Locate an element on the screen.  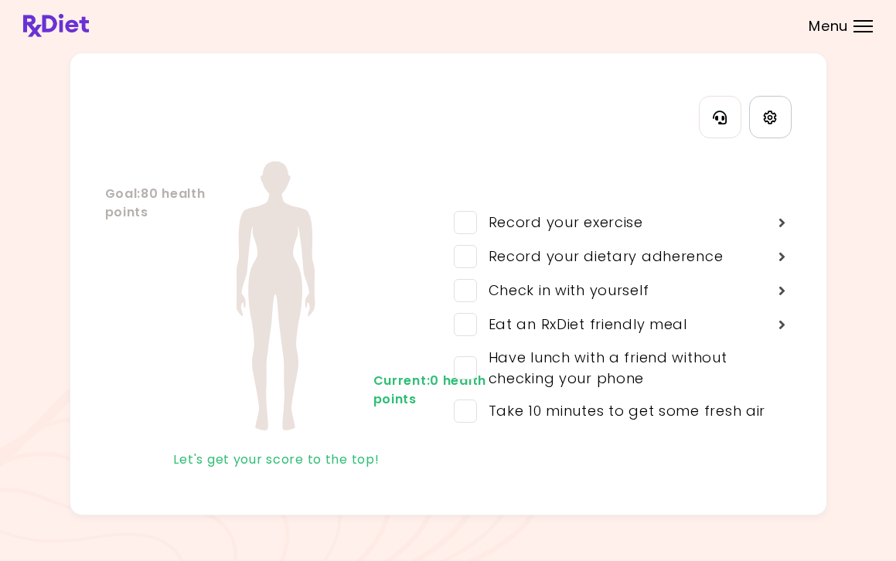
div: Have lunch with a friend without checking your phone is located at coordinates (625, 368).